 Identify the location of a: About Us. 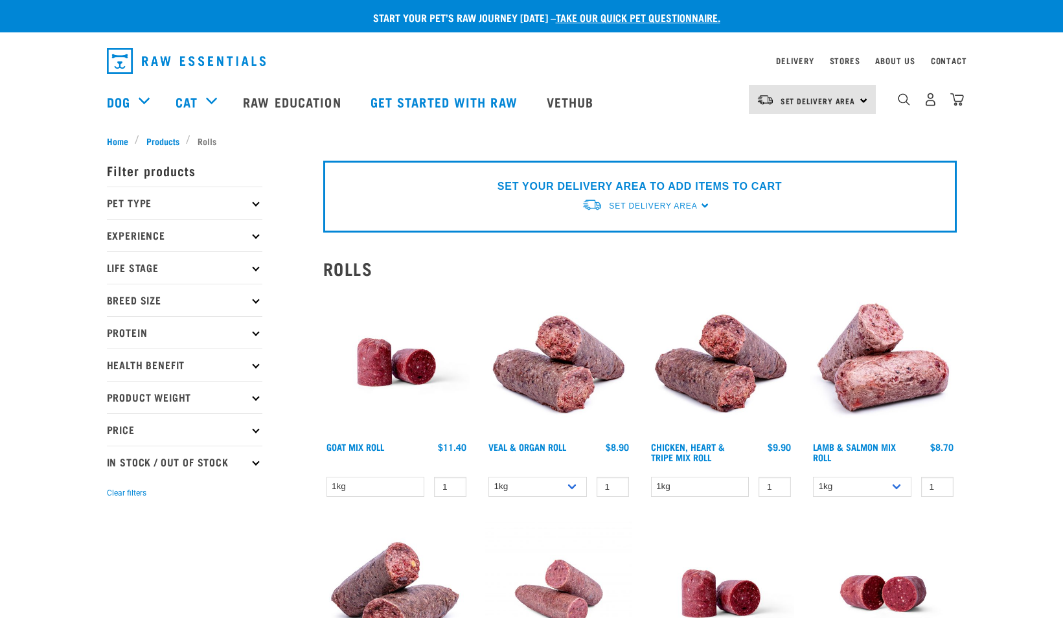
(894, 60).